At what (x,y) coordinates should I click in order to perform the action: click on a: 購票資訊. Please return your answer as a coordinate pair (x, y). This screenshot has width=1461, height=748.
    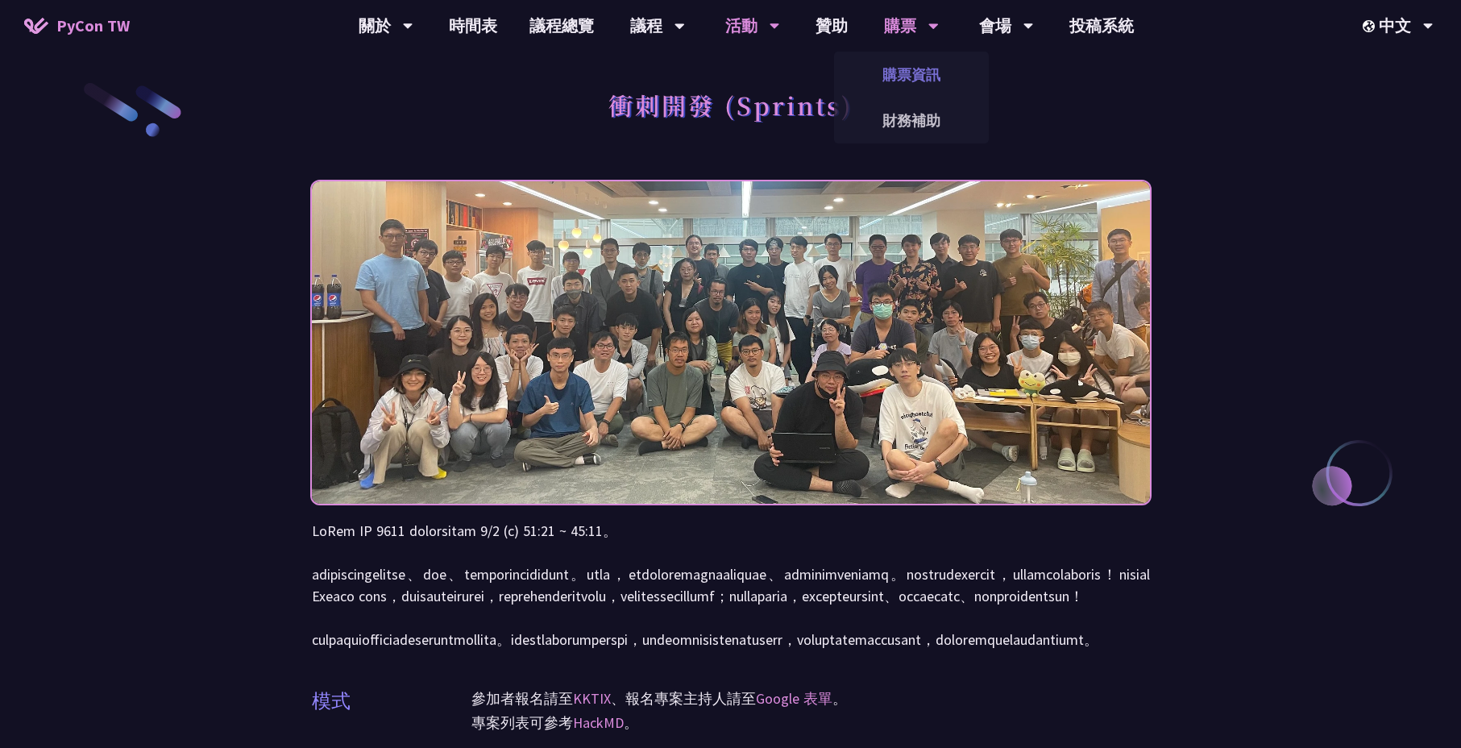
    Looking at the image, I should click on (911, 74).